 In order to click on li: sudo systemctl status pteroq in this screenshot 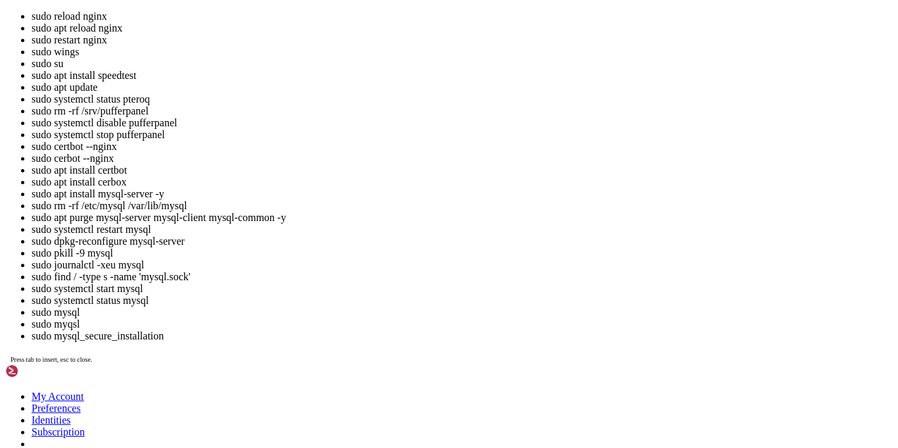, I will do `click(462, 99)`.